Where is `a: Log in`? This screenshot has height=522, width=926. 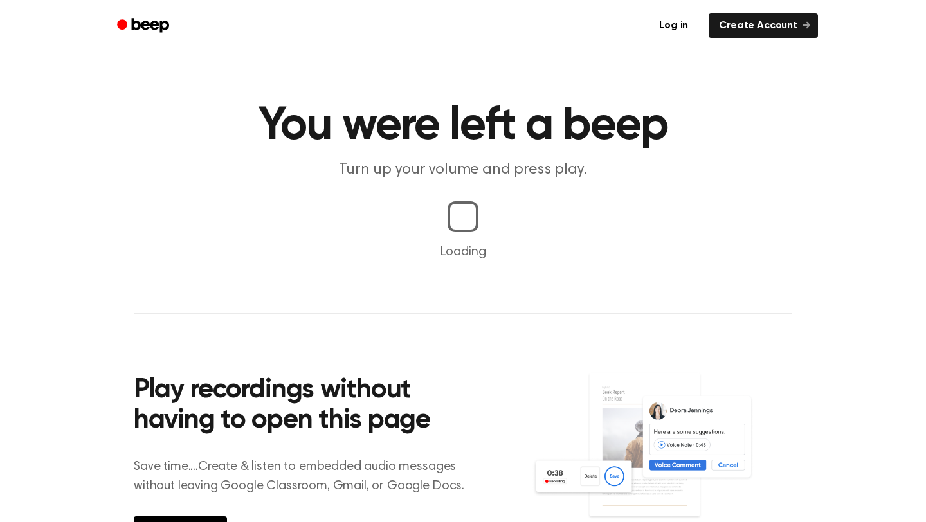
a: Log in is located at coordinates (673, 26).